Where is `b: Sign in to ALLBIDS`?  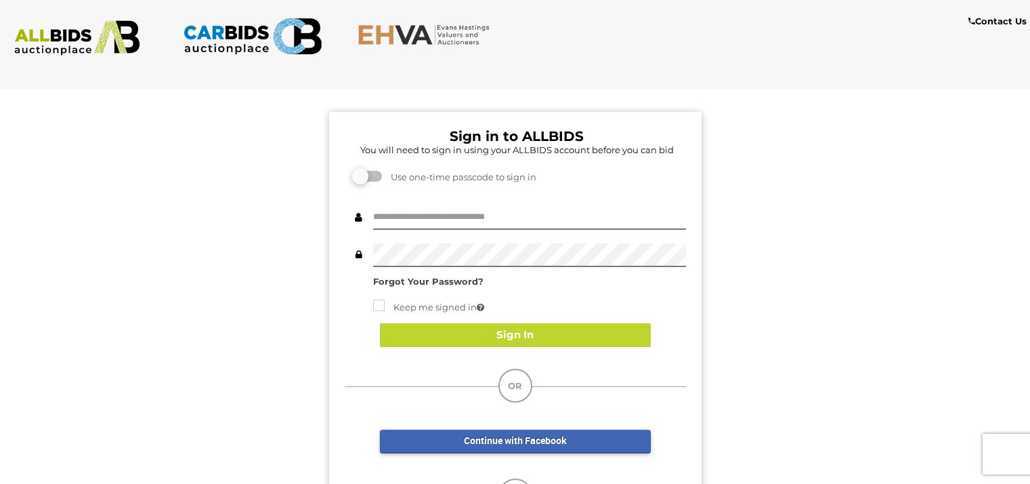 b: Sign in to ALLBIDS is located at coordinates (517, 136).